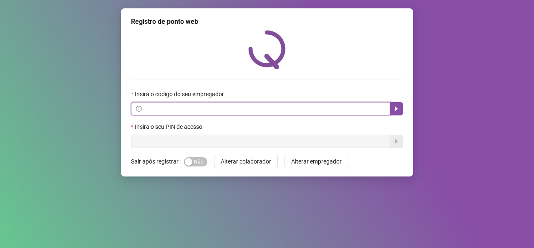  I want to click on button: Alterar empregador, so click(316, 161).